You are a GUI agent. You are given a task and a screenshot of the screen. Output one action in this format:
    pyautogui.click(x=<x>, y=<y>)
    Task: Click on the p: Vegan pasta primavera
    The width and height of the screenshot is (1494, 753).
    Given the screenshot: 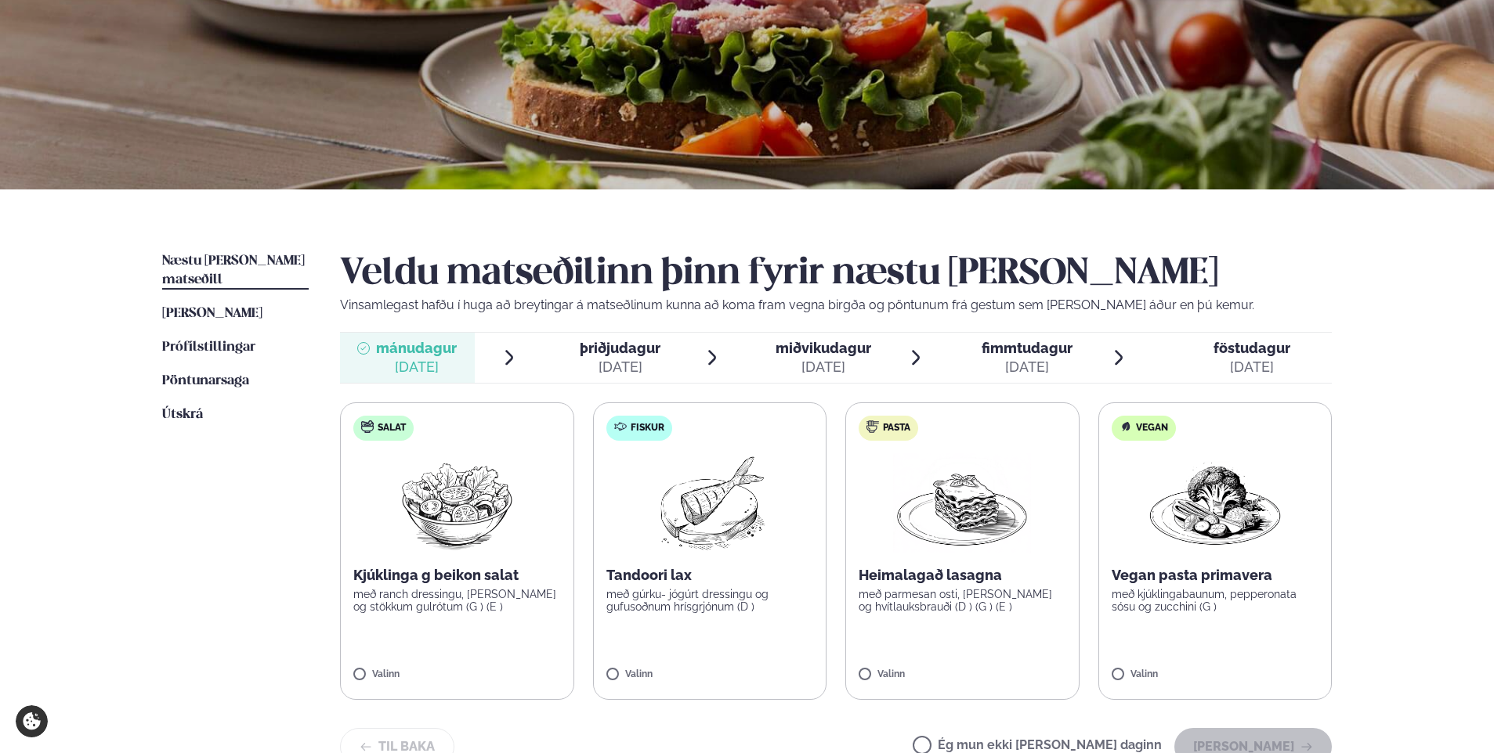 What is the action you would take?
    pyautogui.click(x=1215, y=576)
    